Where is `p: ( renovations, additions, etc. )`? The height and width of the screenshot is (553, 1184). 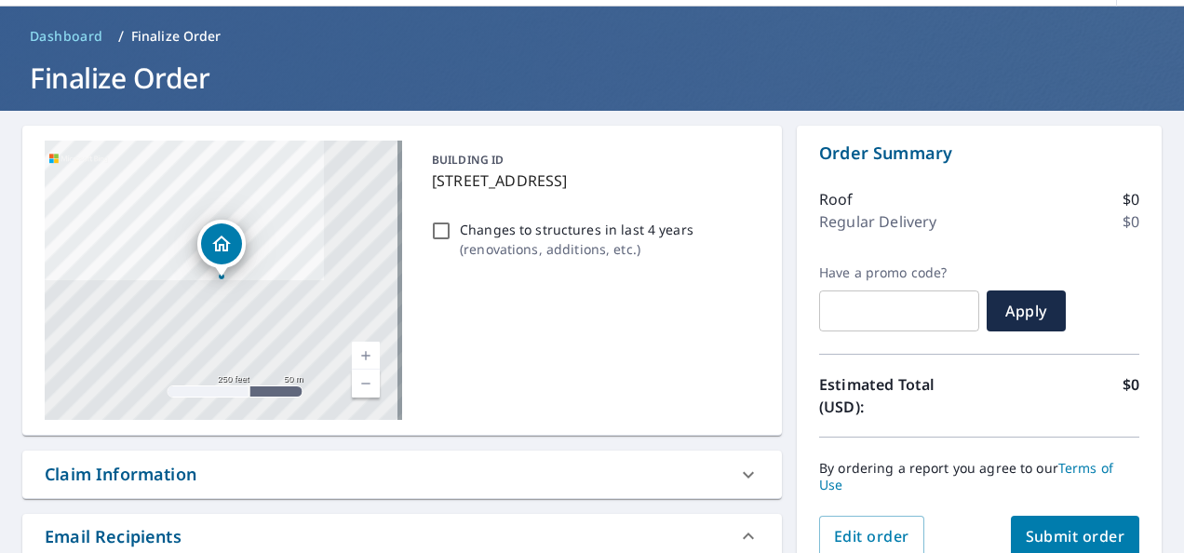 p: ( renovations, additions, etc. ) is located at coordinates (576, 248).